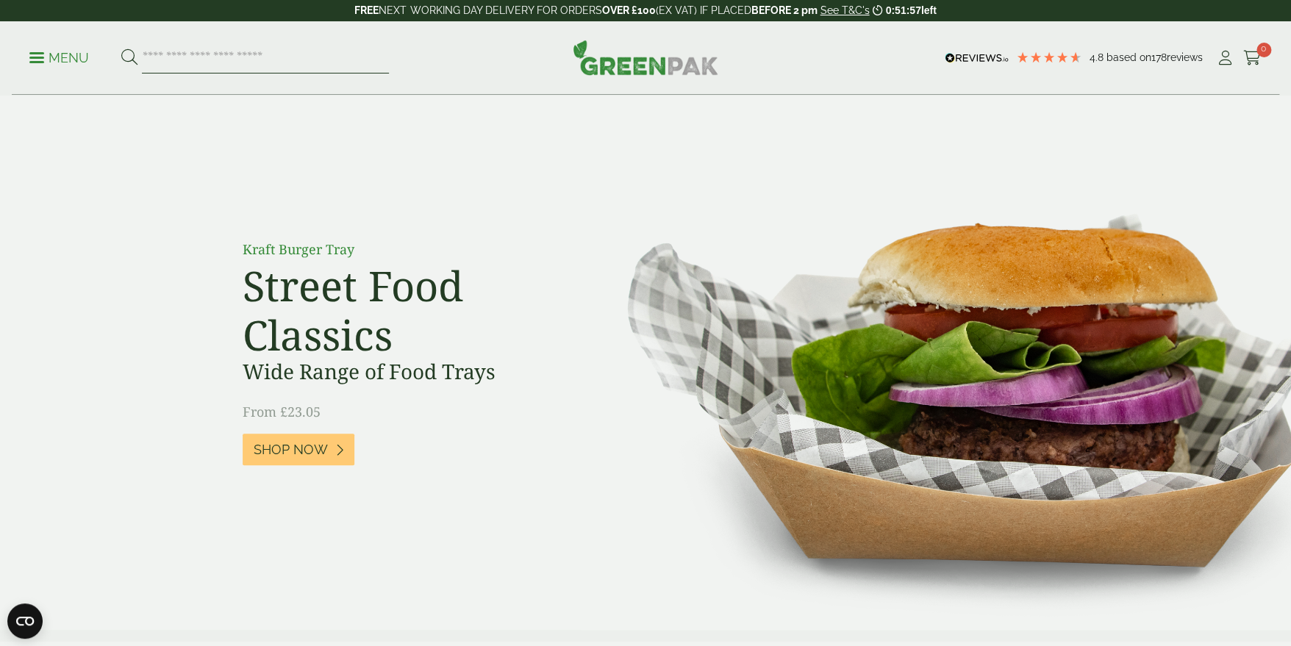  What do you see at coordinates (903, 10) in the screenshot?
I see `span: 0:51:57` at bounding box center [903, 10].